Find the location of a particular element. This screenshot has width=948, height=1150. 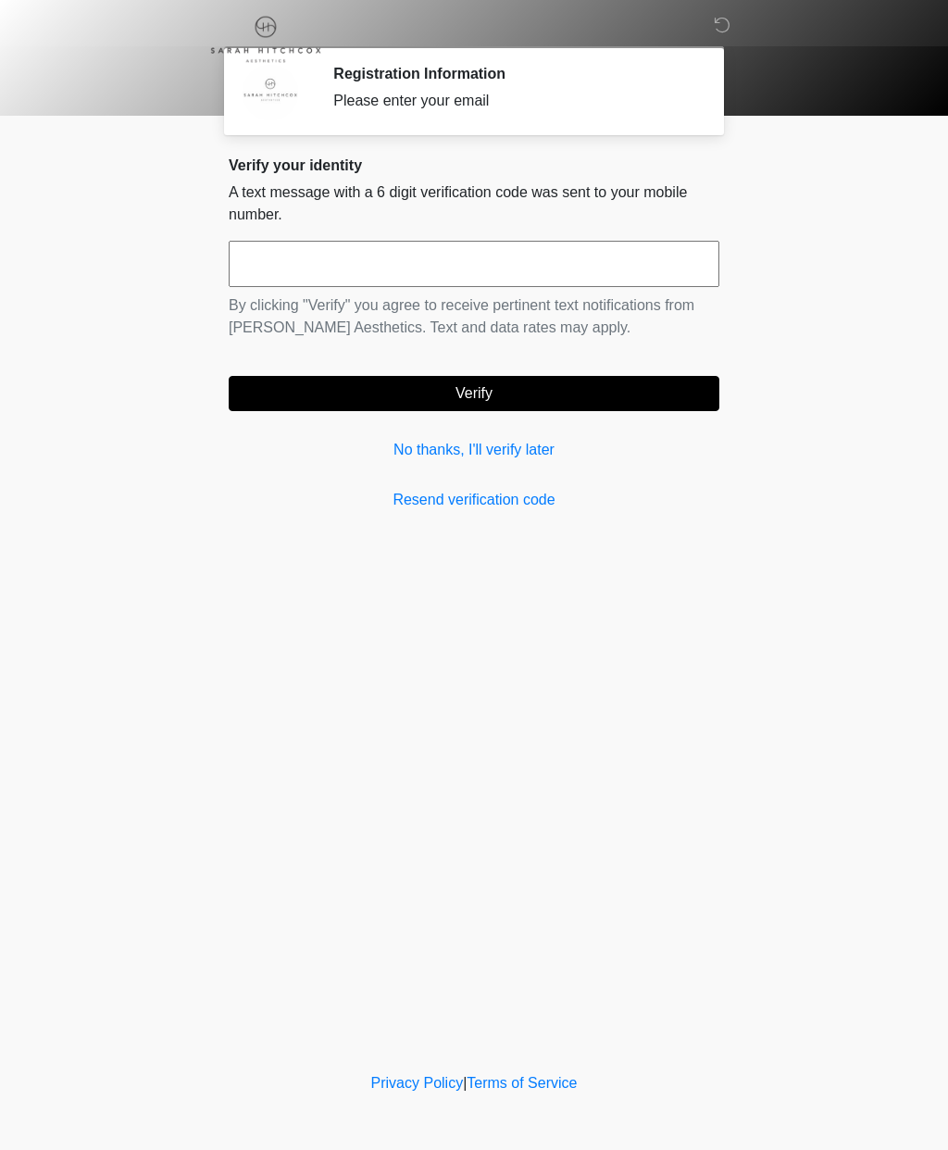

div: Please enter your email is located at coordinates (512, 101).